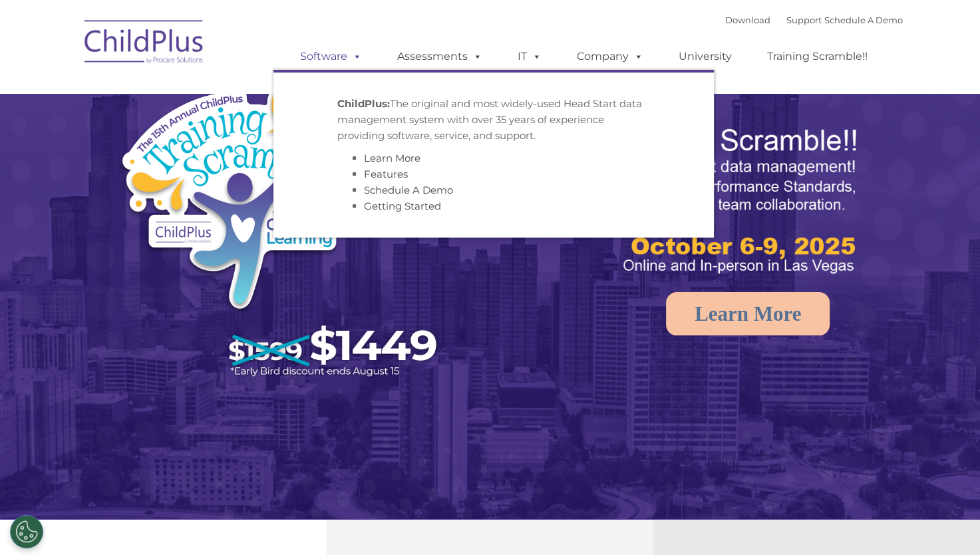 This screenshot has height=555, width=980. I want to click on a: Download, so click(748, 20).